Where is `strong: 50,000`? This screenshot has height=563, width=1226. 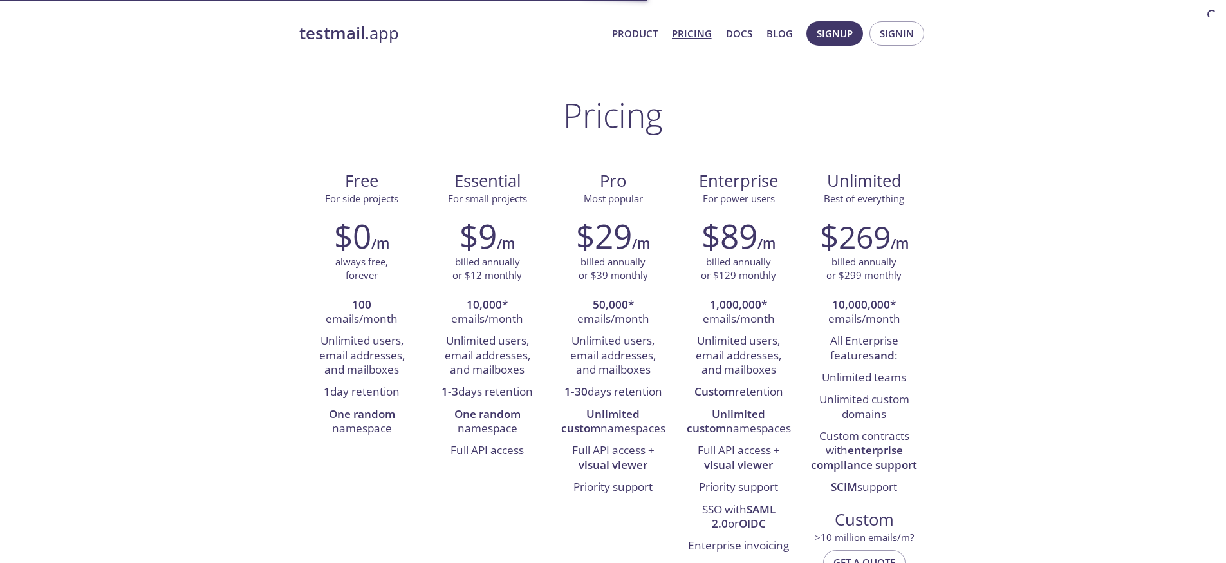
strong: 50,000 is located at coordinates (610, 304).